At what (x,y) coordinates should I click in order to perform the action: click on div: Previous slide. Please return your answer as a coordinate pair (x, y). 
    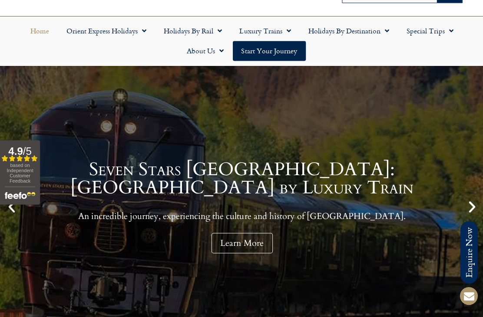
    Looking at the image, I should click on (12, 207).